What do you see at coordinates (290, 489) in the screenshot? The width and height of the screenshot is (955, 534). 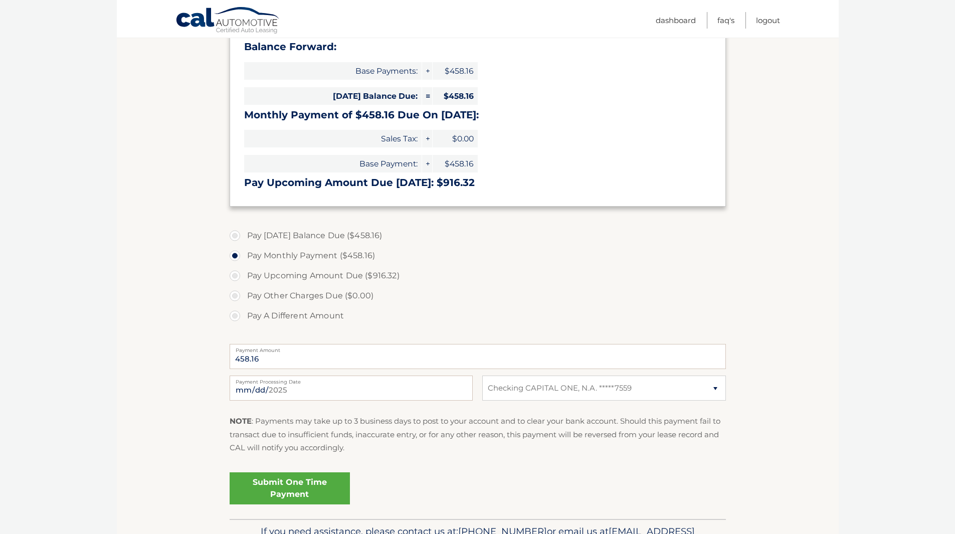 I see `a: Submit One Time Payment` at bounding box center [290, 489].